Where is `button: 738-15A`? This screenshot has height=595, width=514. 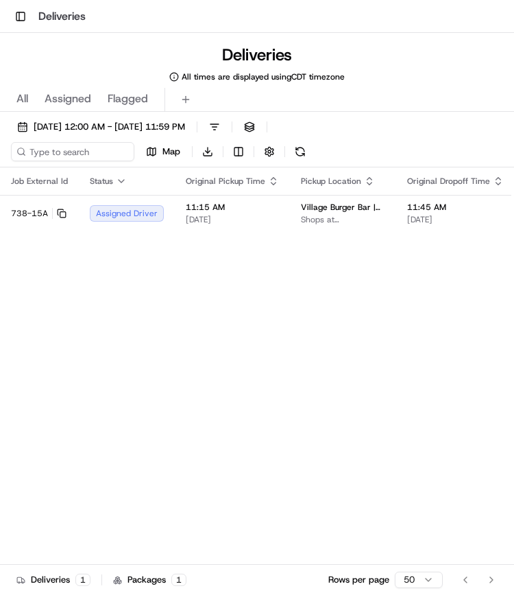 button: 738-15A is located at coordinates (38, 213).